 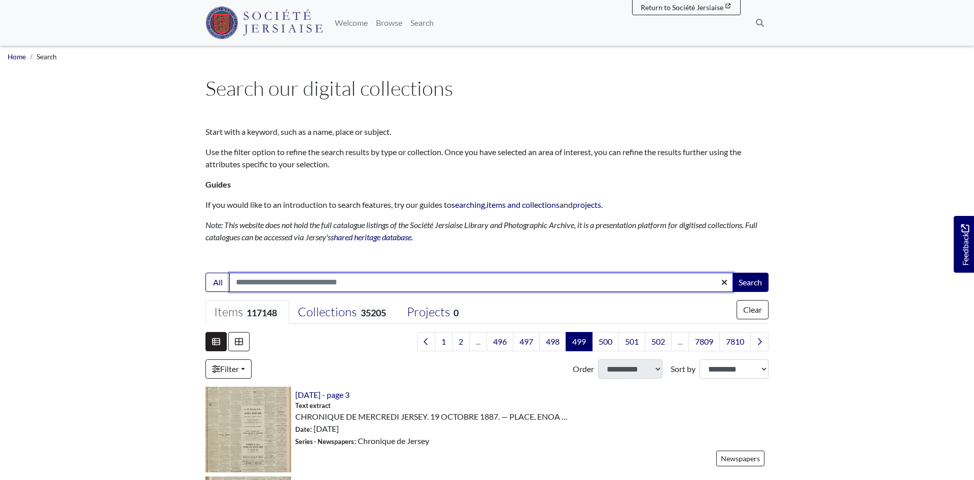 I want to click on button: All, so click(x=218, y=283).